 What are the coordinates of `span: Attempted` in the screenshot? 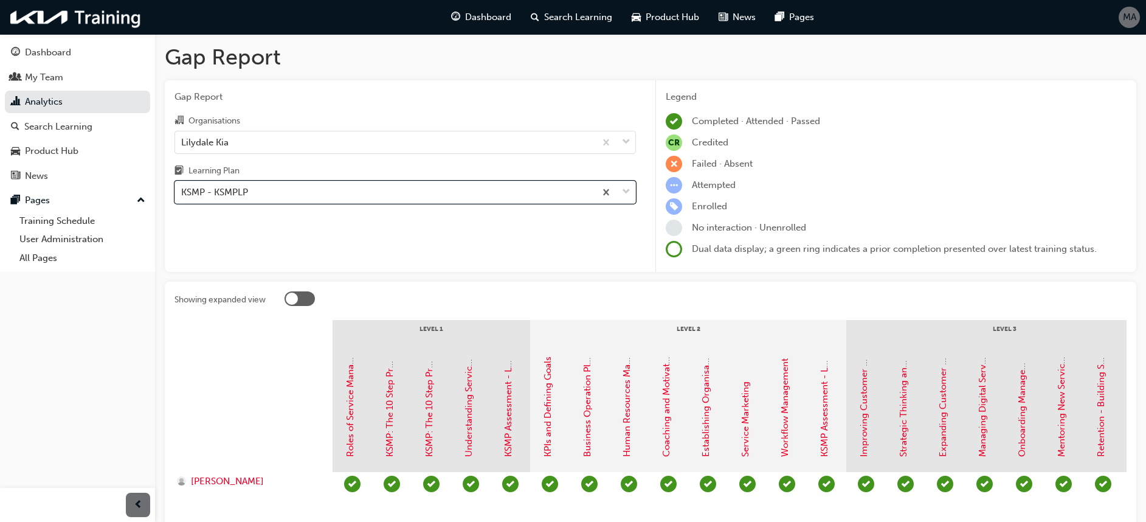 It's located at (714, 185).